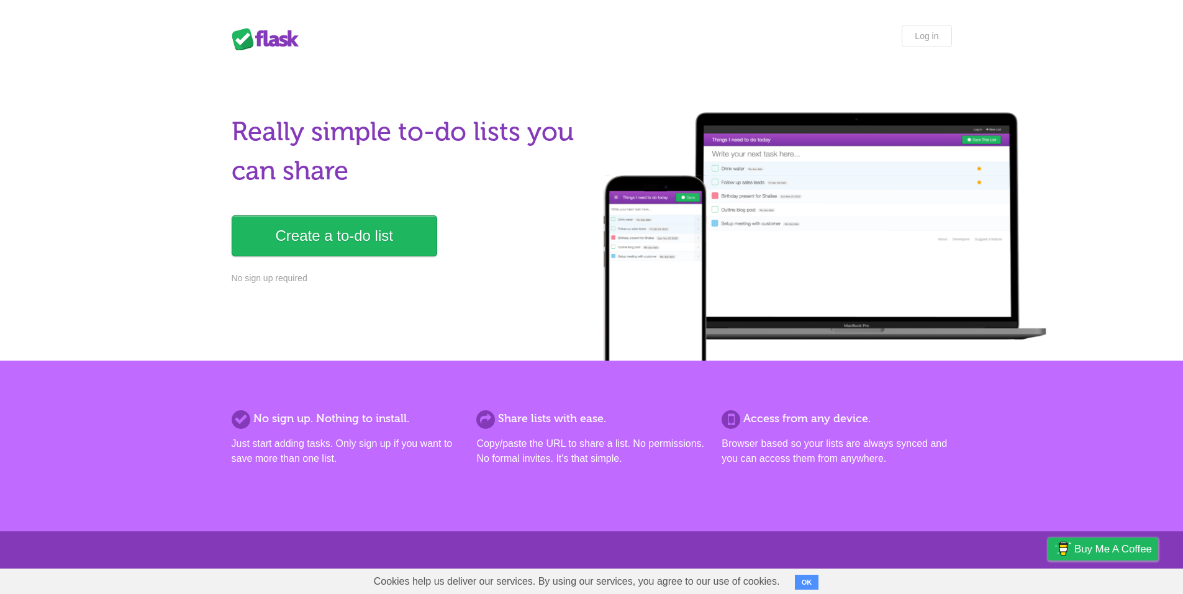 The height and width of the screenshot is (594, 1183). I want to click on img: Buy me a coffee, so click(1063, 549).